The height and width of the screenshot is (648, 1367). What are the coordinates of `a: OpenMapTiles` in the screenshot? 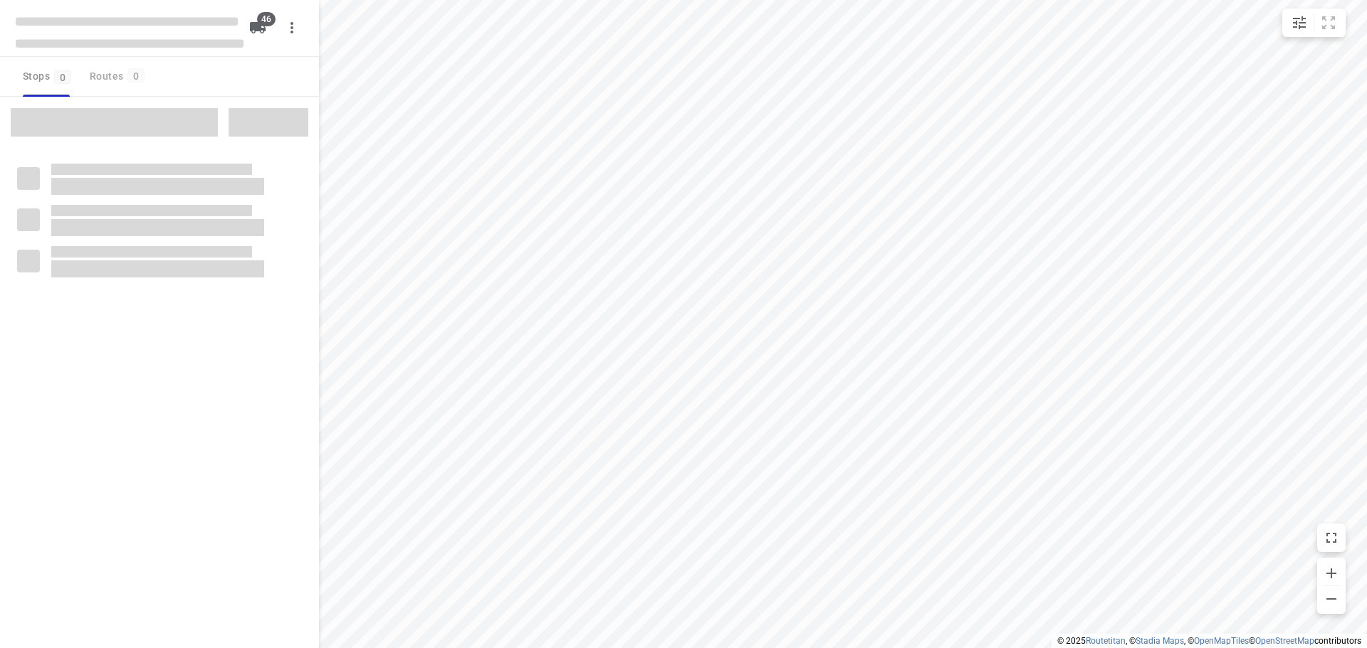 It's located at (1221, 641).